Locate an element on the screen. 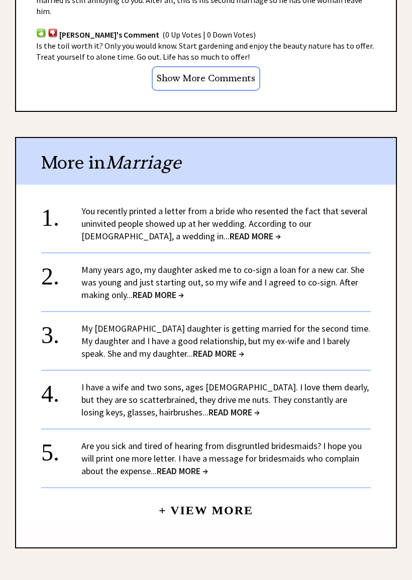 The width and height of the screenshot is (412, 580). div: 4. is located at coordinates (61, 391).